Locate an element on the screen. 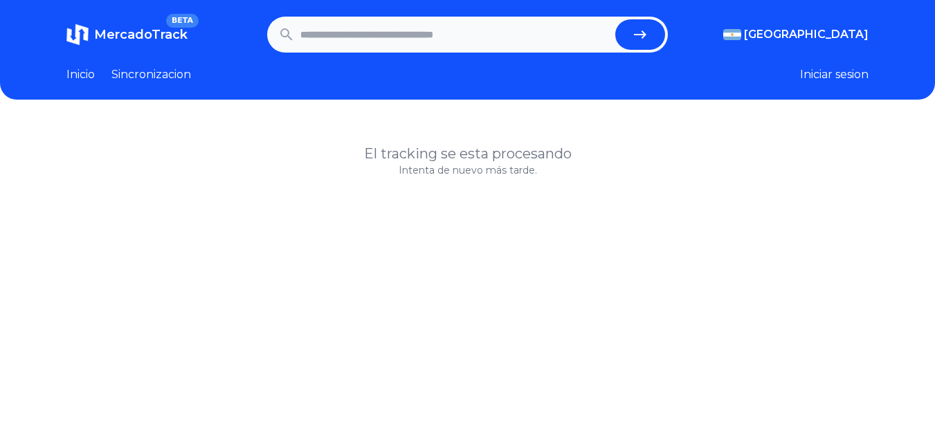 Image resolution: width=935 pixels, height=433 pixels. button: Iniciar sesion is located at coordinates (834, 75).